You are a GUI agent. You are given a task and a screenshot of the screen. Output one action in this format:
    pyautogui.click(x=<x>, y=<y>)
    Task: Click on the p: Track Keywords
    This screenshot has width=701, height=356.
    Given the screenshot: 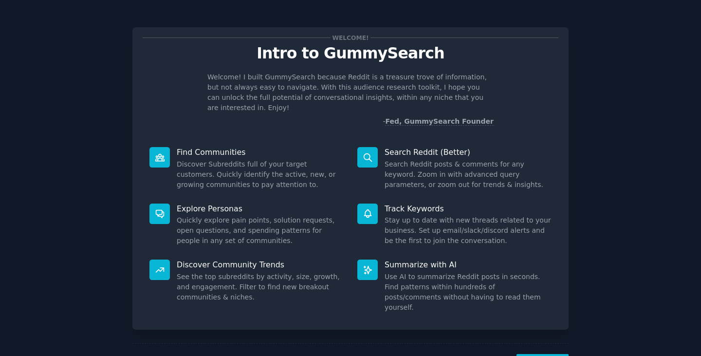 What is the action you would take?
    pyautogui.click(x=468, y=209)
    